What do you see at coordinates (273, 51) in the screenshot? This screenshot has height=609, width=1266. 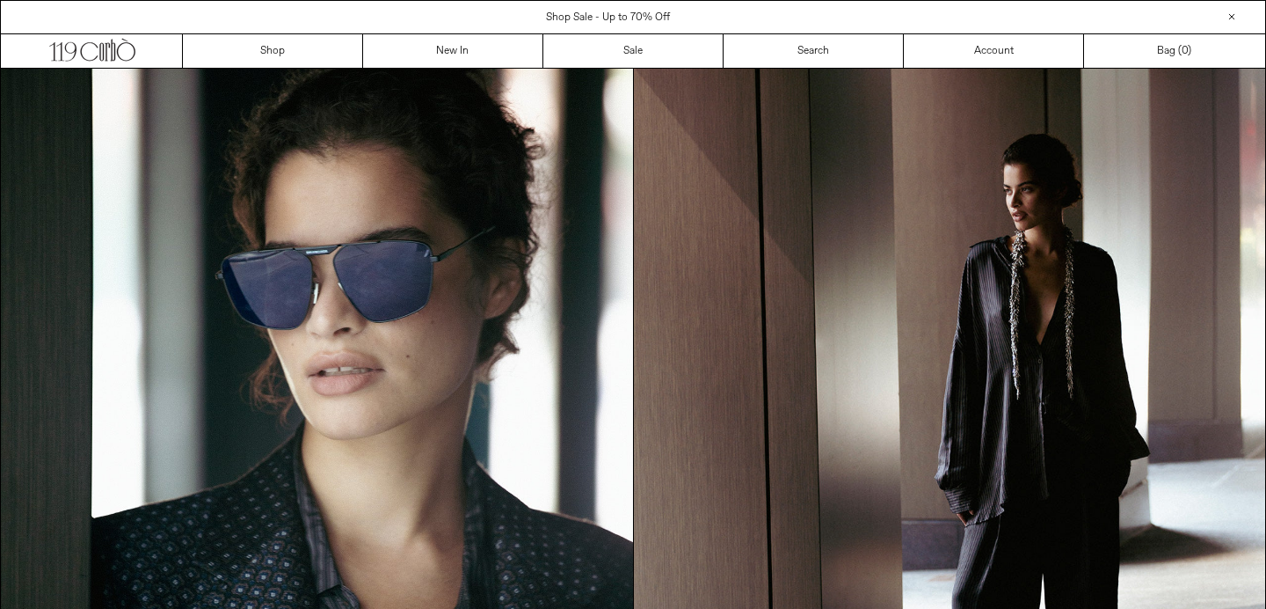 I see `a: Shop` at bounding box center [273, 51].